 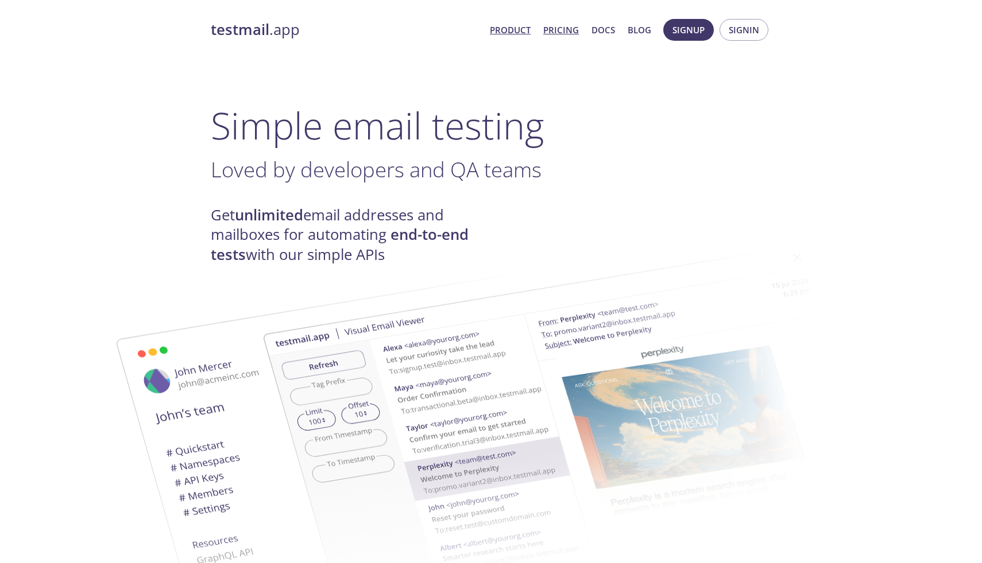 What do you see at coordinates (351, 235) in the screenshot?
I see `h4: Get email addresses and mailboxes for automating with our simple APIs` at bounding box center [351, 235].